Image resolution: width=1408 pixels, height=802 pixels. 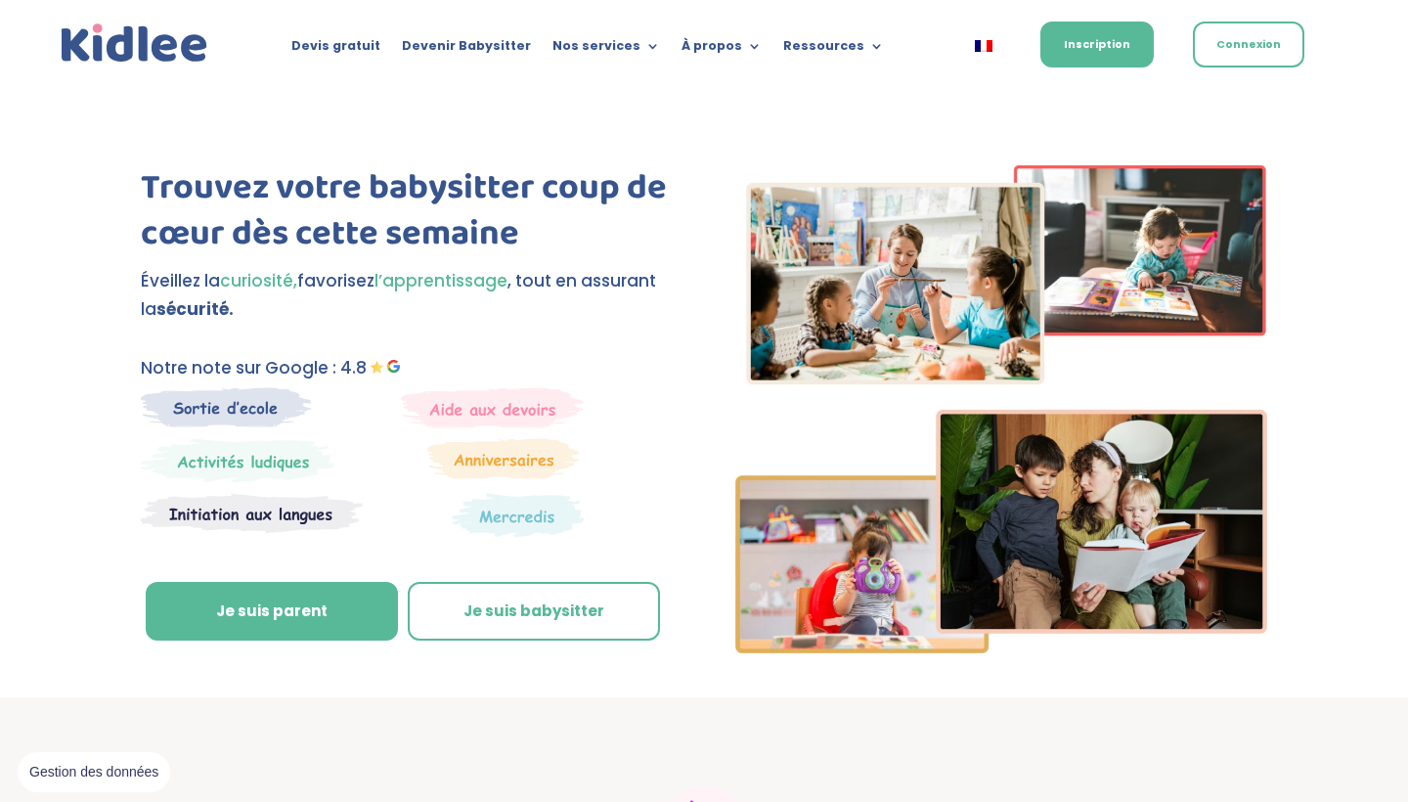 What do you see at coordinates (1001, 647) in the screenshot?
I see `picture: Imgs-2` at bounding box center [1001, 647].